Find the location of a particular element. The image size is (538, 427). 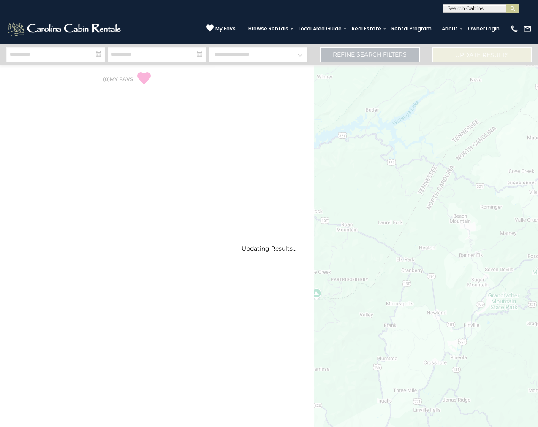

a: Real Estate is located at coordinates (367, 29).